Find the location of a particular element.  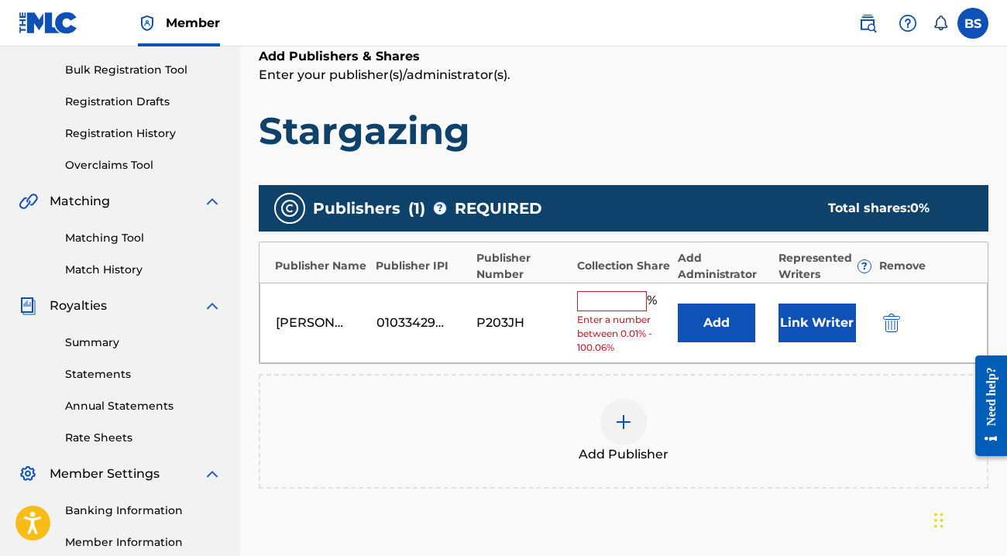

span: Matching is located at coordinates (80, 201).